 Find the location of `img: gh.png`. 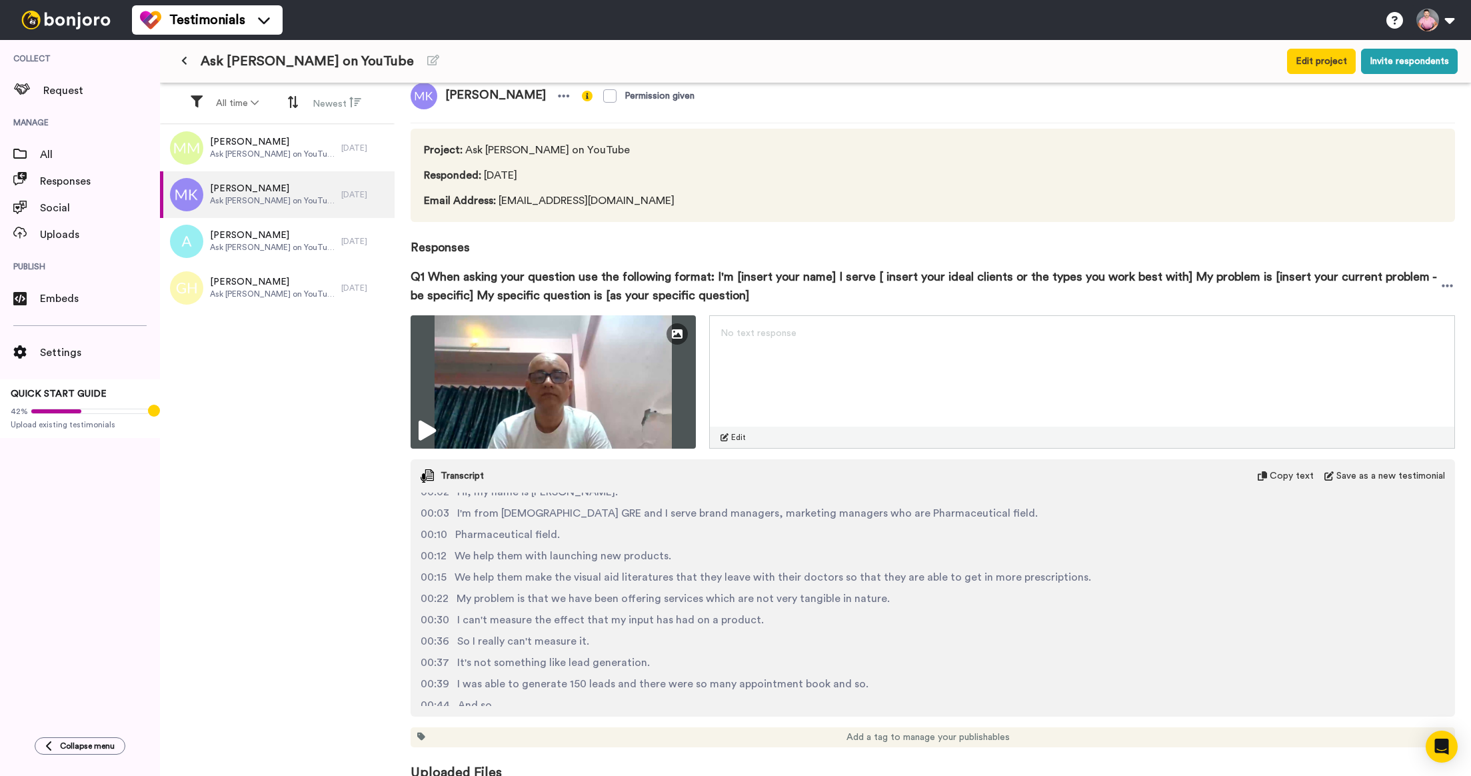

img: gh.png is located at coordinates (187, 288).